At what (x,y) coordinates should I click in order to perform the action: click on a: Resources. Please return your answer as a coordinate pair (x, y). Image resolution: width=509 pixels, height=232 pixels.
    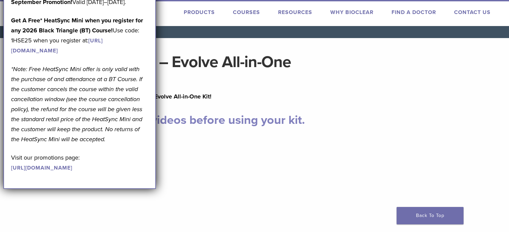
    Looking at the image, I should click on (295, 12).